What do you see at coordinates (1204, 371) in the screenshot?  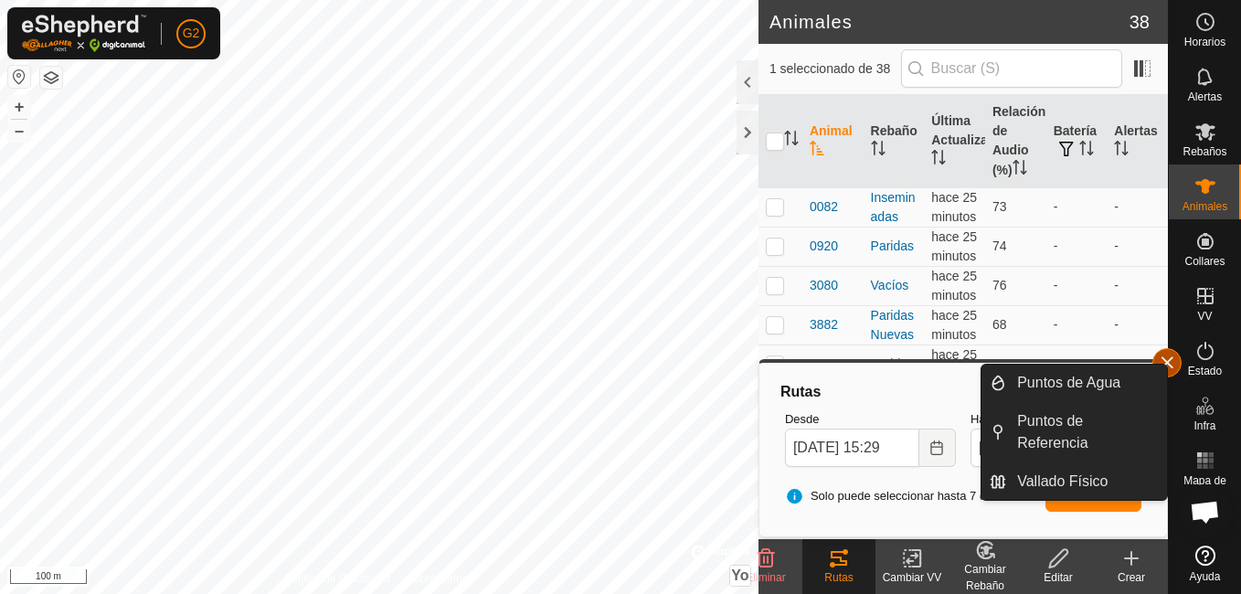 I see `span: Estado` at bounding box center [1204, 371].